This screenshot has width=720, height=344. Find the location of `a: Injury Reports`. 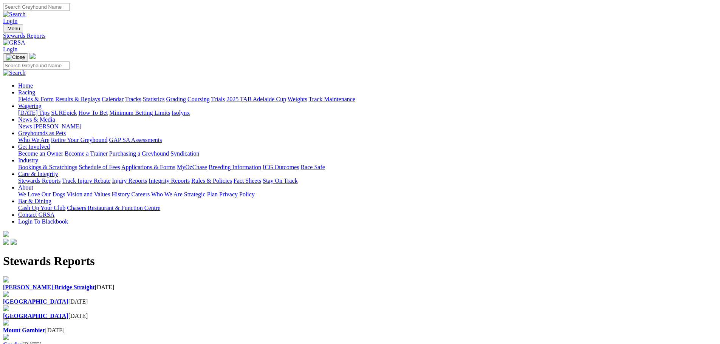

a: Injury Reports is located at coordinates (129, 181).